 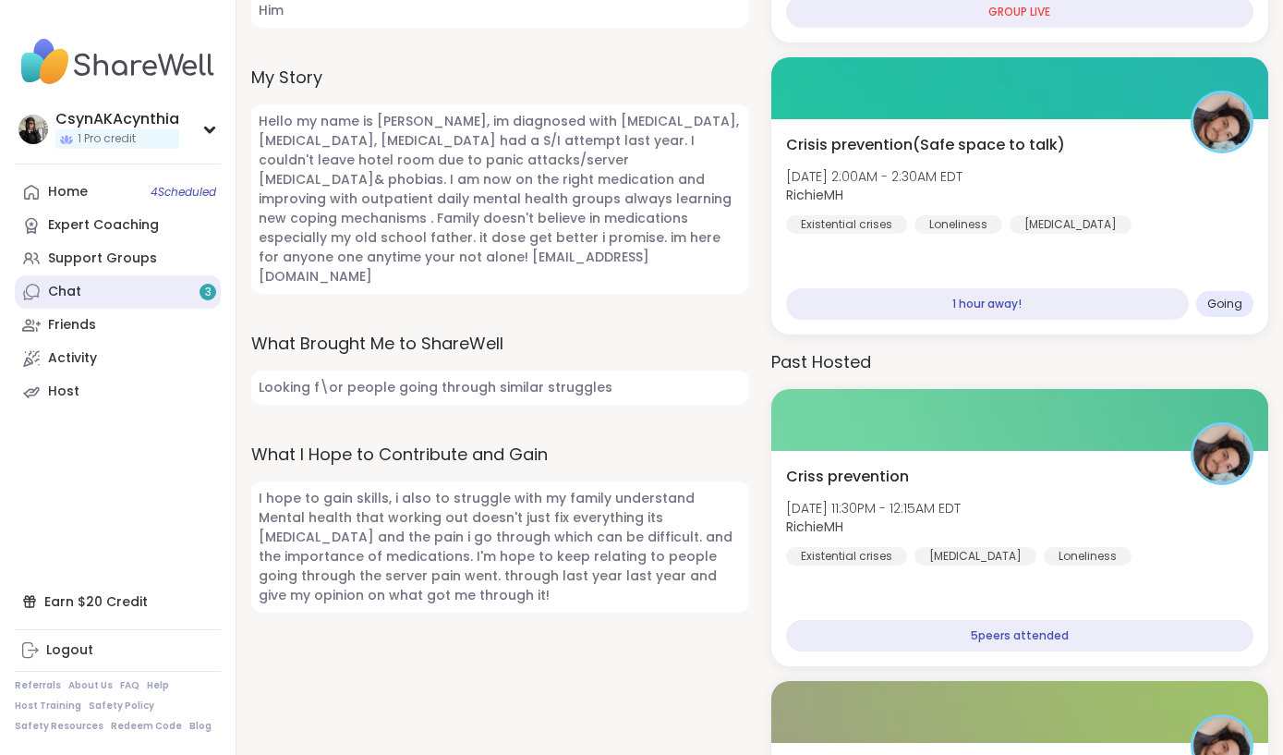 What do you see at coordinates (117, 292) in the screenshot?
I see `a: Chat3` at bounding box center [117, 292].